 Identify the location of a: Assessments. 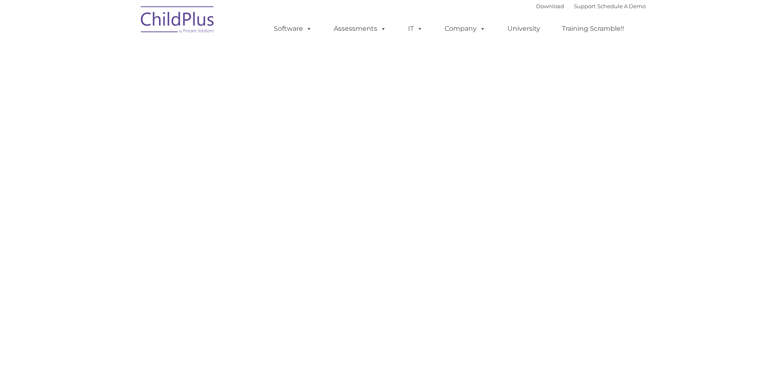
(360, 29).